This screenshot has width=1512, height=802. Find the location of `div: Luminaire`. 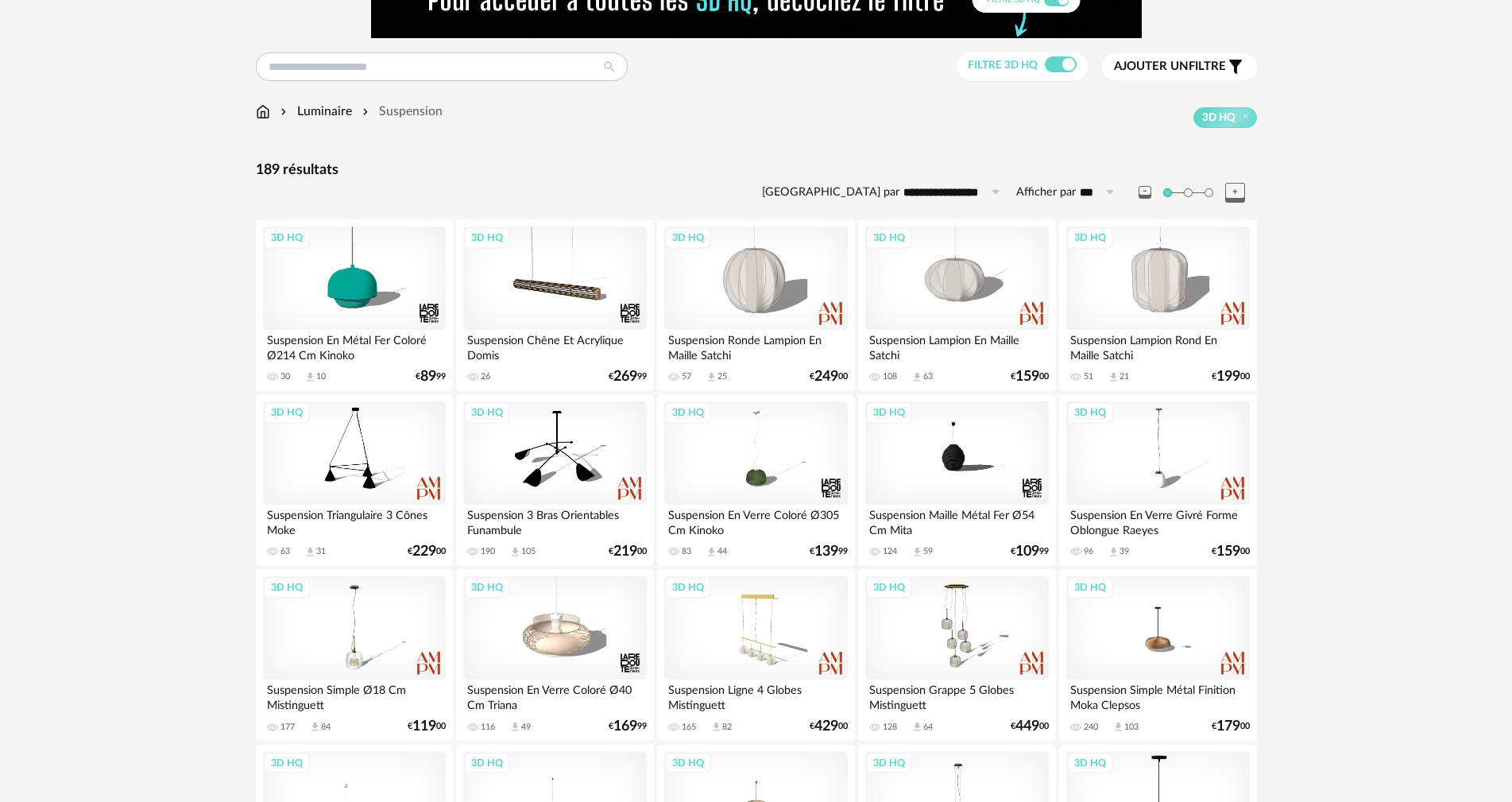

div: Luminaire is located at coordinates (315, 111).